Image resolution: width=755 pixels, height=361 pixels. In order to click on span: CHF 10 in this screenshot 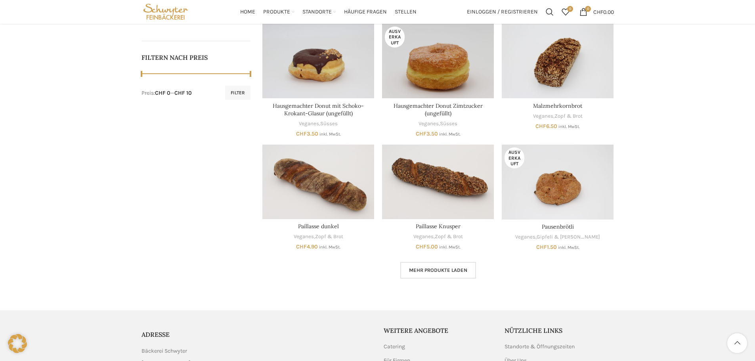, I will do `click(183, 93)`.